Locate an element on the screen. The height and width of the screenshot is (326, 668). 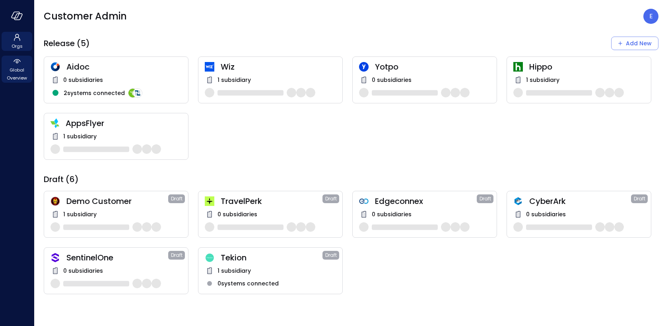
span: Orgs is located at coordinates (17, 46).